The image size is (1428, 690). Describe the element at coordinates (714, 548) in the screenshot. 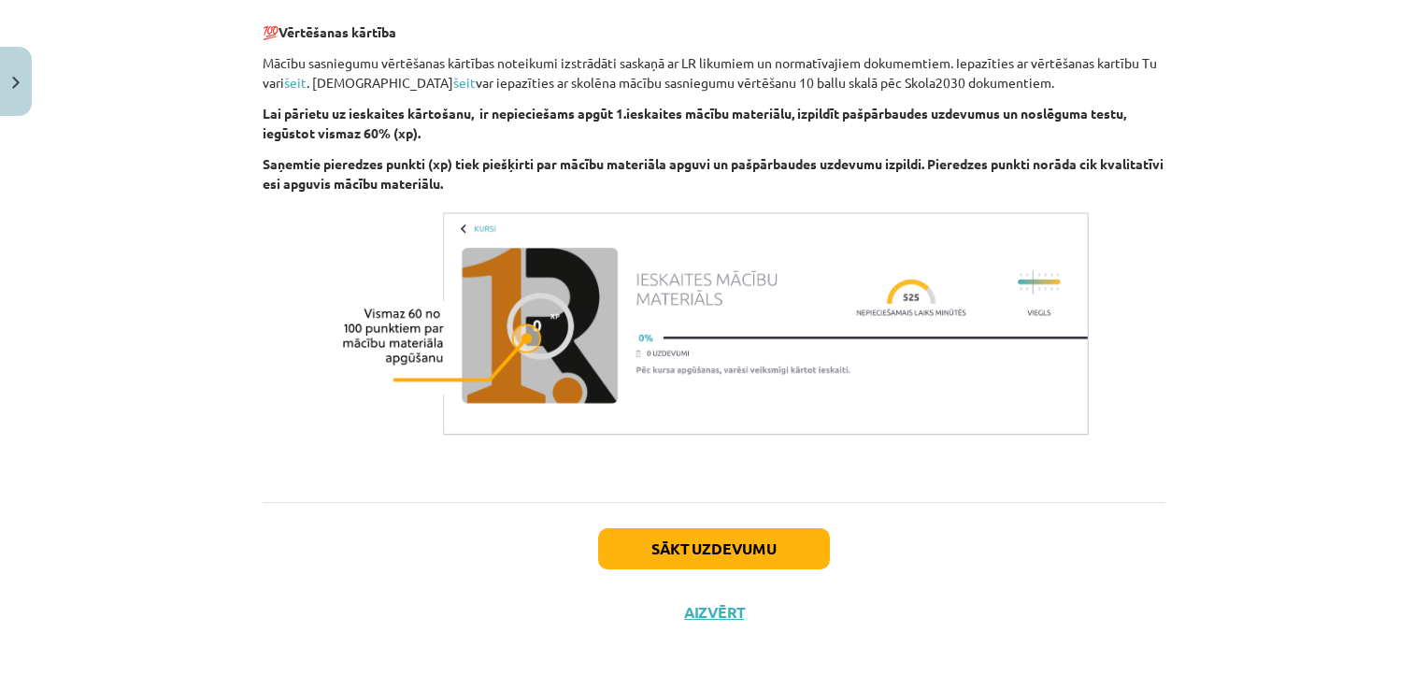

I see `button: Sākt uzdevumu` at that location.